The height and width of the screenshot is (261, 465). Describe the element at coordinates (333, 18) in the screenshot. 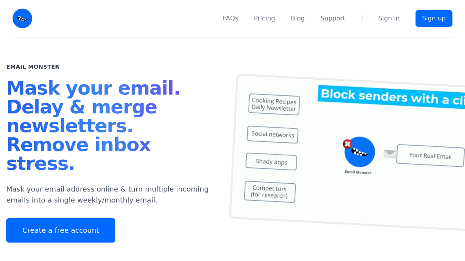

I see `a: Support` at that location.